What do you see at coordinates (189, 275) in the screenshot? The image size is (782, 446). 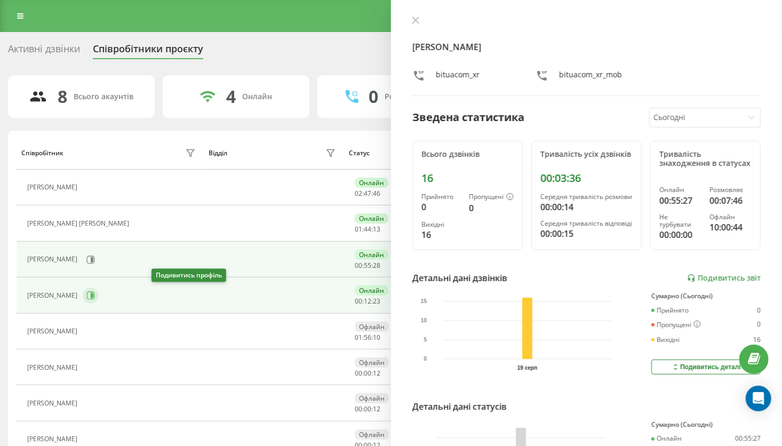 I see `div: Подивитись профіль` at bounding box center [189, 275].